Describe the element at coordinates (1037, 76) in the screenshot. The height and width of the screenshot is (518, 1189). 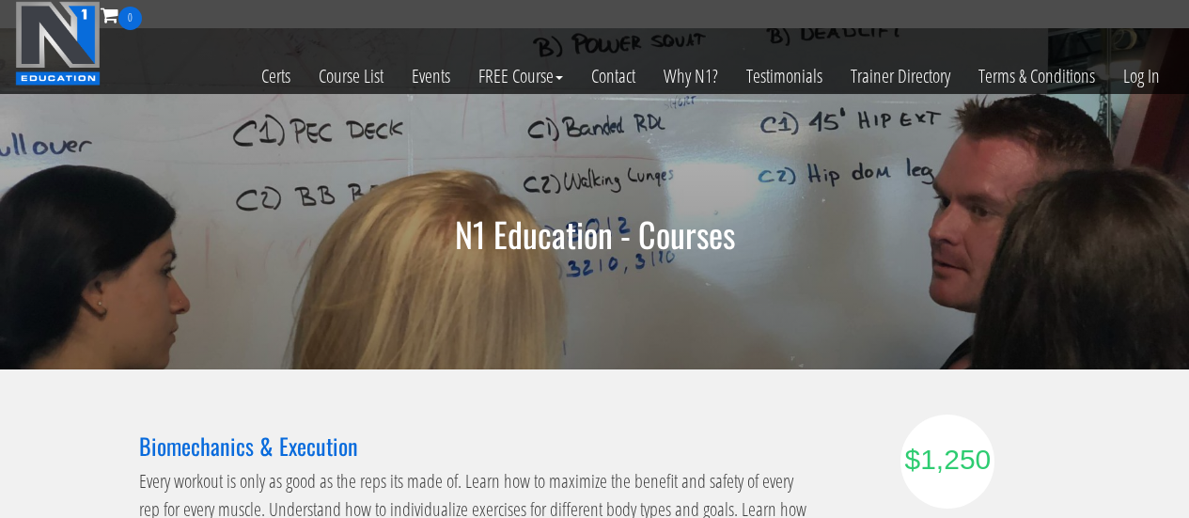
I see `a: Terms & Conditions` at that location.